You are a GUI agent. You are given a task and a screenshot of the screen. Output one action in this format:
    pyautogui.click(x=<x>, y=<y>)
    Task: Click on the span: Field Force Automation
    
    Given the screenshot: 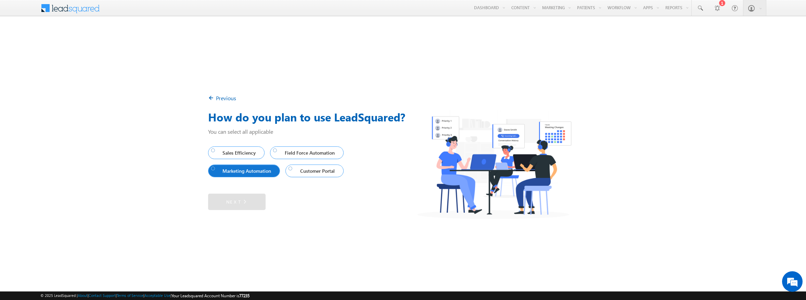 What is the action you would take?
    pyautogui.click(x=305, y=153)
    